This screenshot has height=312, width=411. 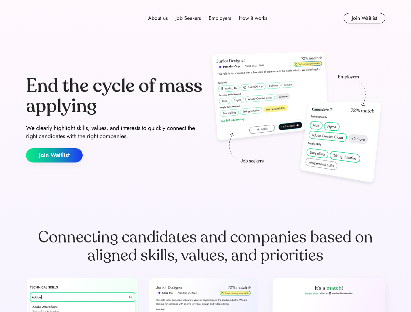 What do you see at coordinates (114, 96) in the screenshot?
I see `div: End the cycle of mass applying` at bounding box center [114, 96].